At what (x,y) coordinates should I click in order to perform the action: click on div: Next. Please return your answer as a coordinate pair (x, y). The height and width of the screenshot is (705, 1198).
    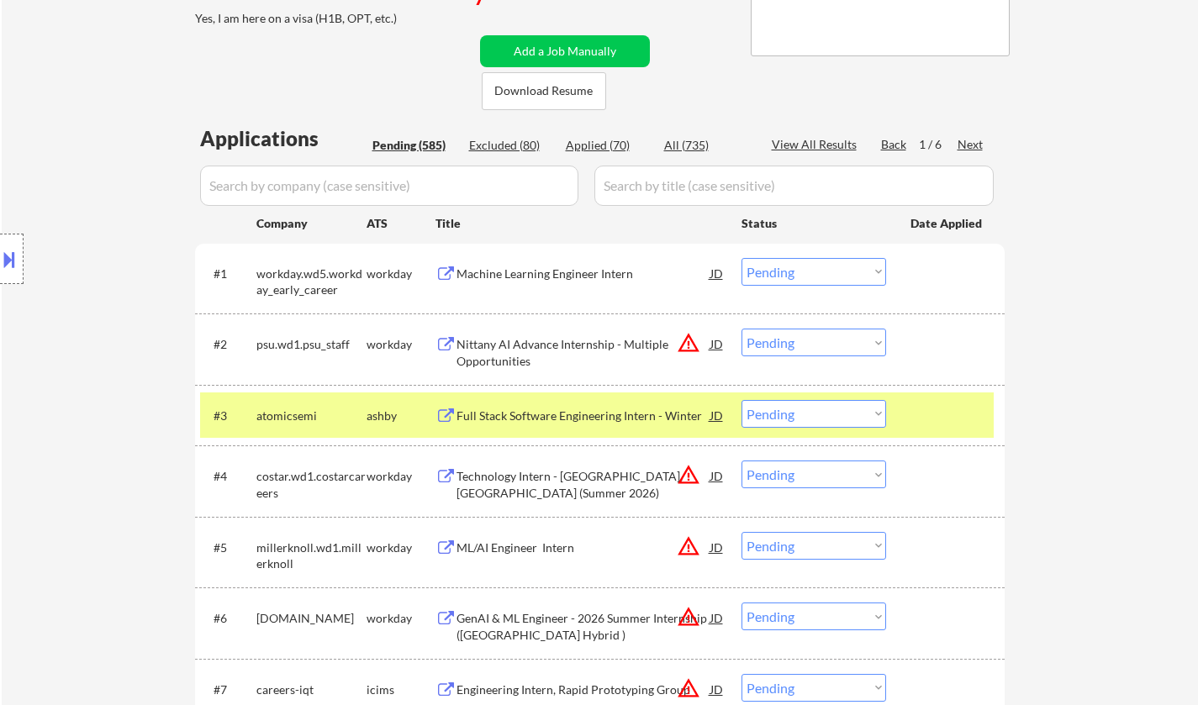
    Looking at the image, I should click on (971, 145).